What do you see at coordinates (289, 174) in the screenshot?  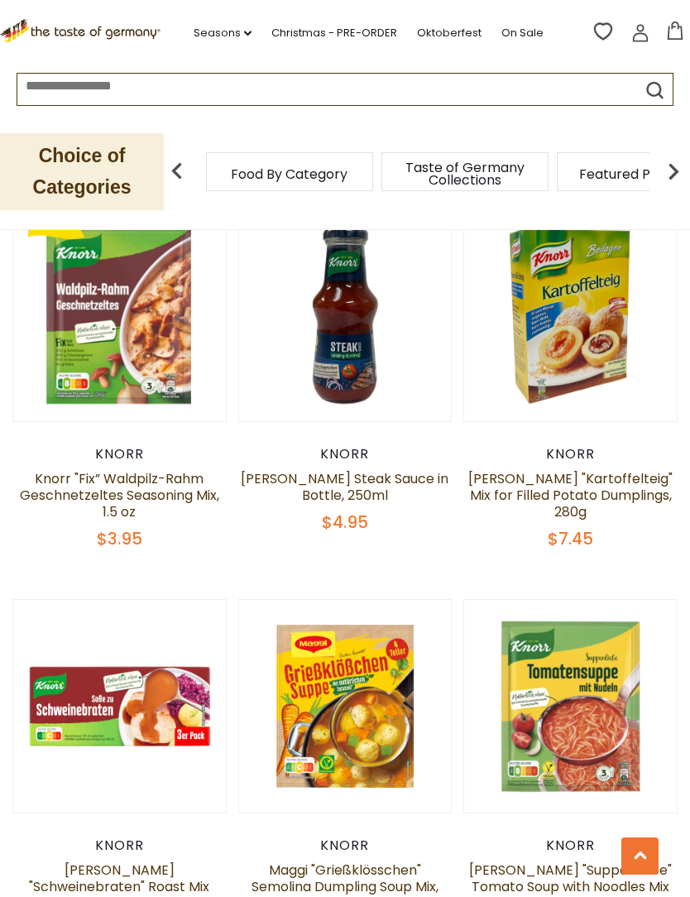 I see `a: Food By Category` at bounding box center [289, 174].